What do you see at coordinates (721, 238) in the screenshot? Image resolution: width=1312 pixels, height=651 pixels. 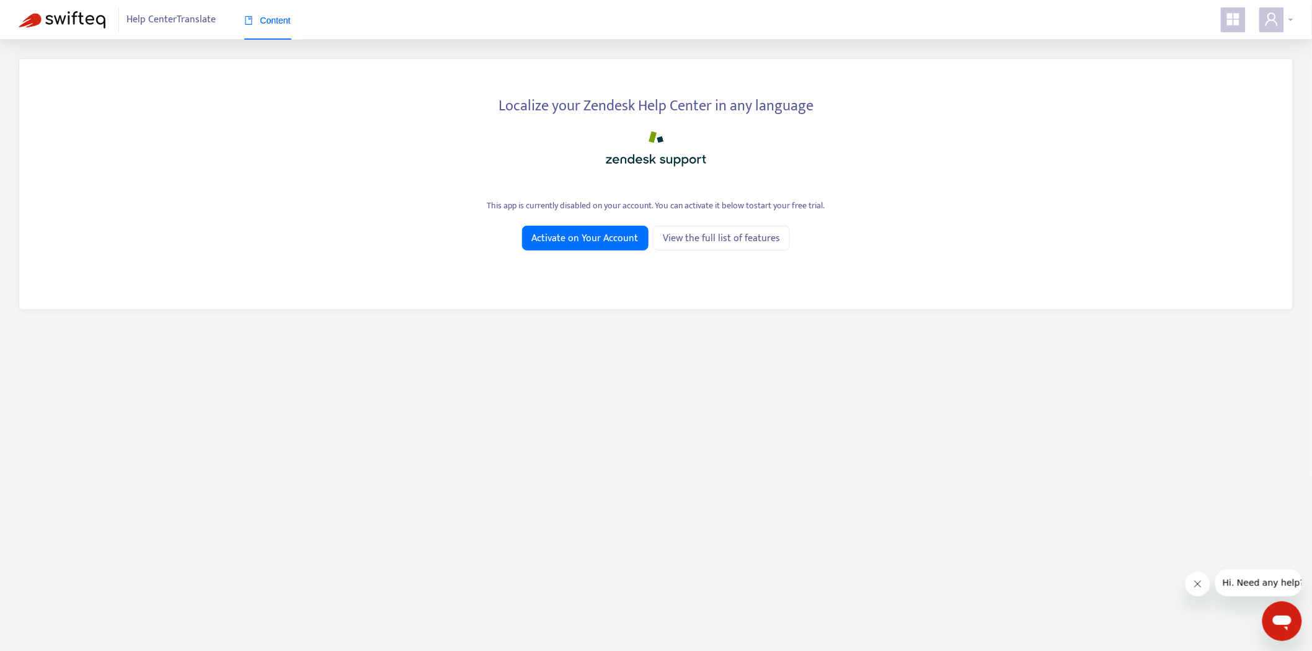 I see `a: View the full list of features` at bounding box center [721, 238].